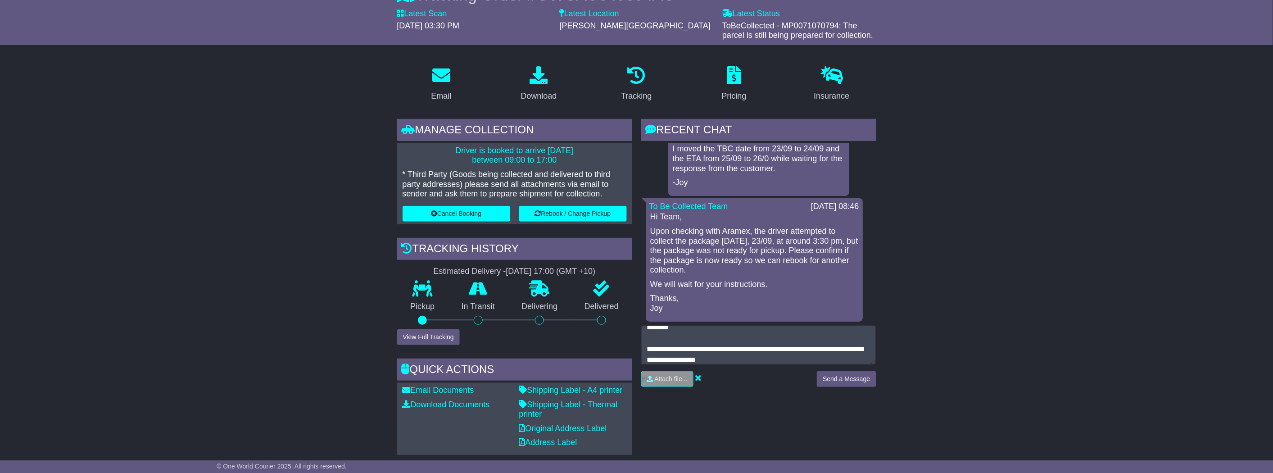 This screenshot has width=1273, height=473. I want to click on a: Shipping Label - A4 printer, so click(571, 390).